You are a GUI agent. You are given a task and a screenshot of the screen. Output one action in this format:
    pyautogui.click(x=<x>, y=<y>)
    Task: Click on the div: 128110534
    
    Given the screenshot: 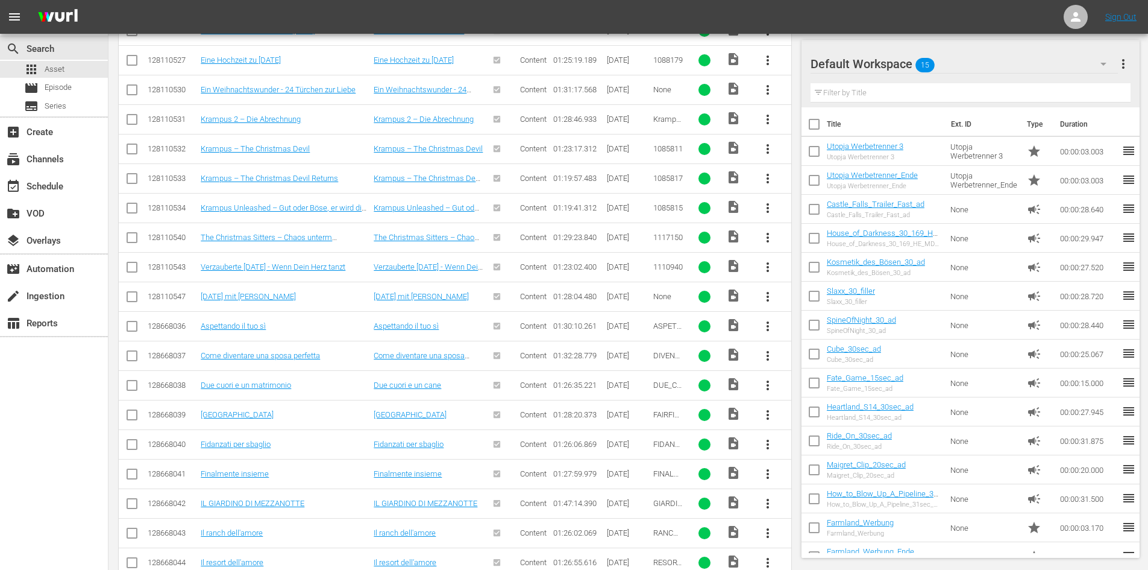 What is the action you would take?
    pyautogui.click(x=172, y=207)
    